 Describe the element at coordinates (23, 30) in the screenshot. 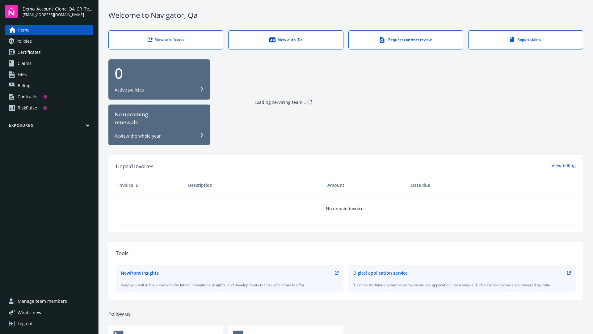

I see `span: Home` at that location.